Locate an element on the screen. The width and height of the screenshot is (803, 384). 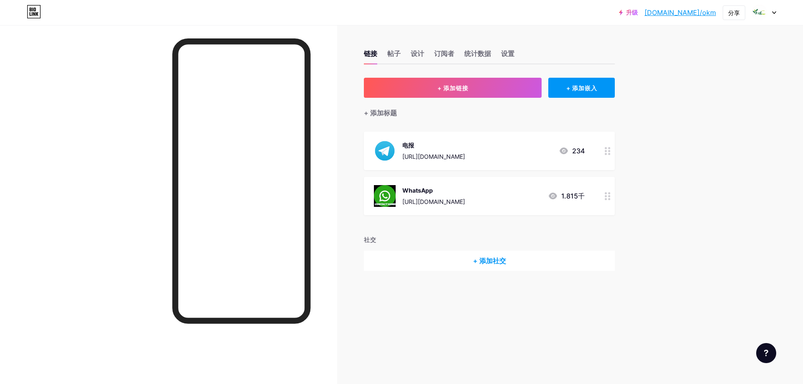
font: 订阅者 is located at coordinates (444, 54).